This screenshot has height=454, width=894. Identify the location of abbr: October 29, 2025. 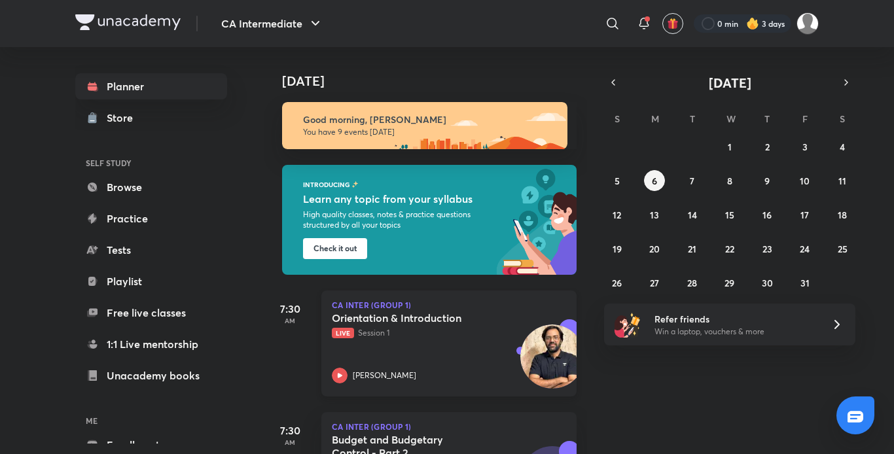
(729, 283).